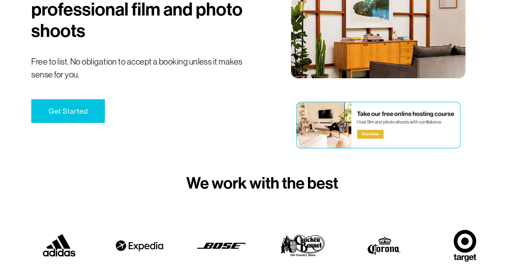 This screenshot has width=524, height=269. Describe the element at coordinates (384, 245) in the screenshot. I see `img: corona.png` at that location.